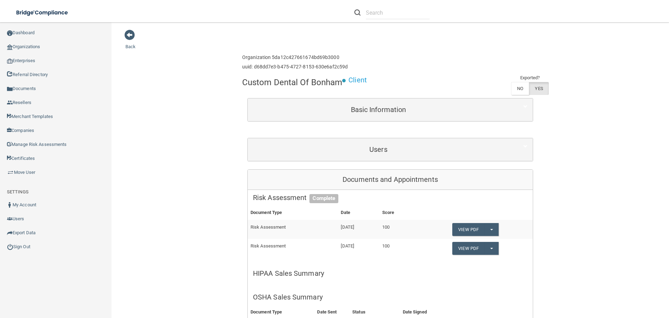 This screenshot has height=318, width=669. I want to click on h5: HIPAA Sales Summary, so click(390, 273).